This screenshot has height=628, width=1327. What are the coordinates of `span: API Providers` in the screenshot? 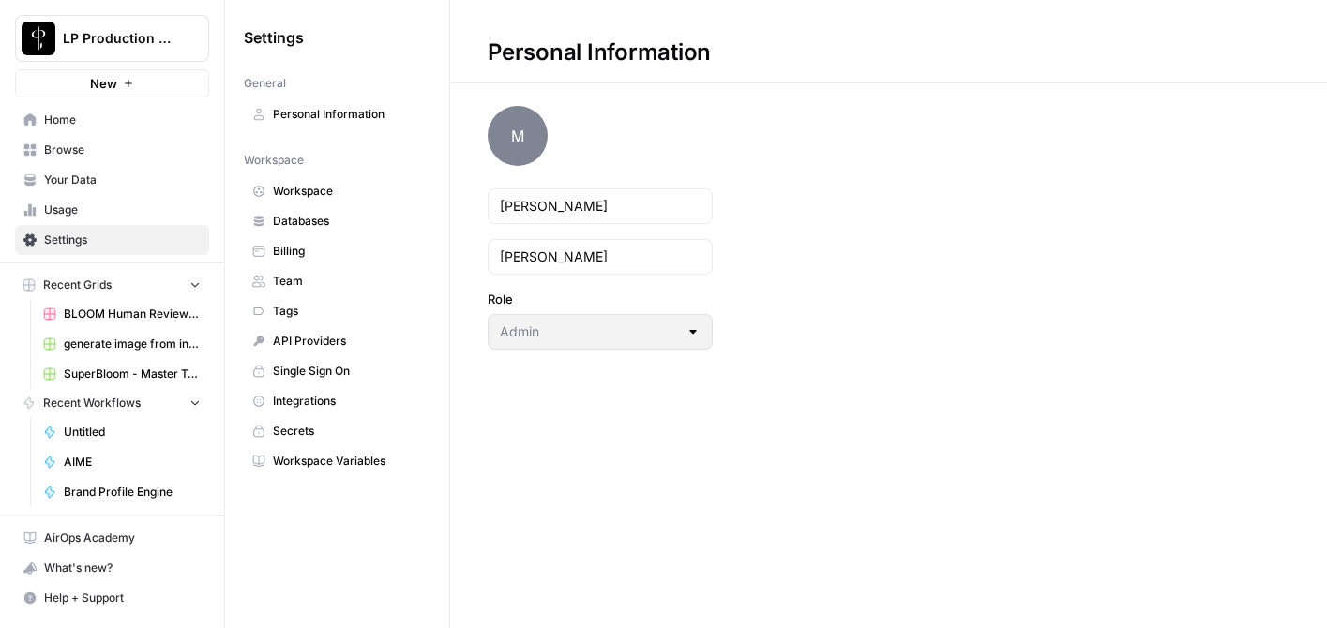 It's located at (347, 341).